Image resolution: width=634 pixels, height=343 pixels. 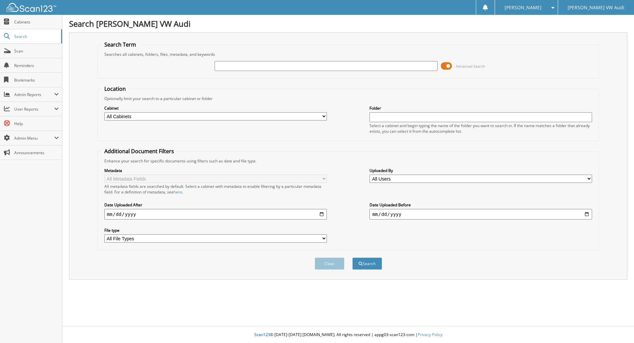 What do you see at coordinates (329, 263) in the screenshot?
I see `button: Clear` at bounding box center [329, 263].